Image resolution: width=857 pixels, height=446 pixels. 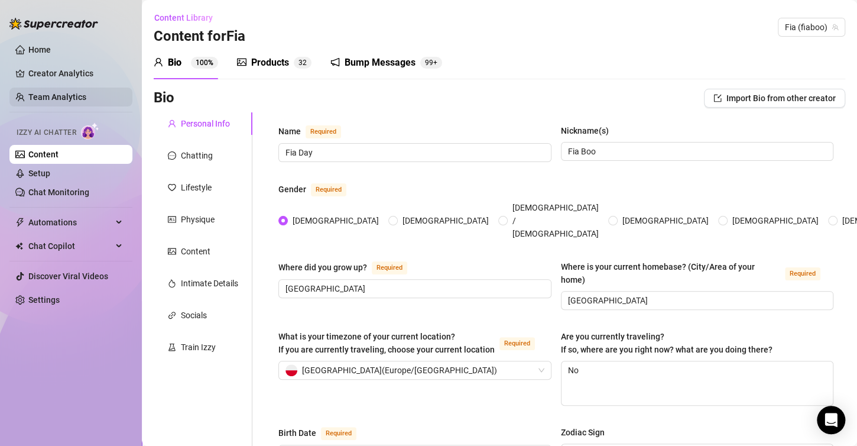 I want to click on span: import, so click(x=717, y=98).